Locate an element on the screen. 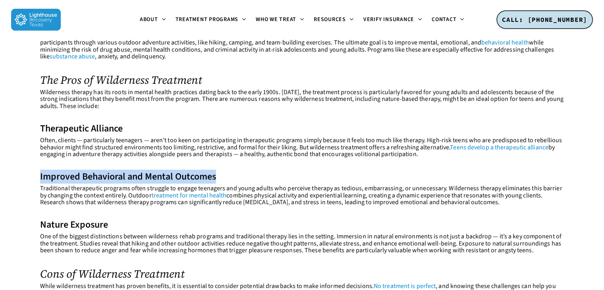  h3: Nature Exposure is located at coordinates (302, 225).